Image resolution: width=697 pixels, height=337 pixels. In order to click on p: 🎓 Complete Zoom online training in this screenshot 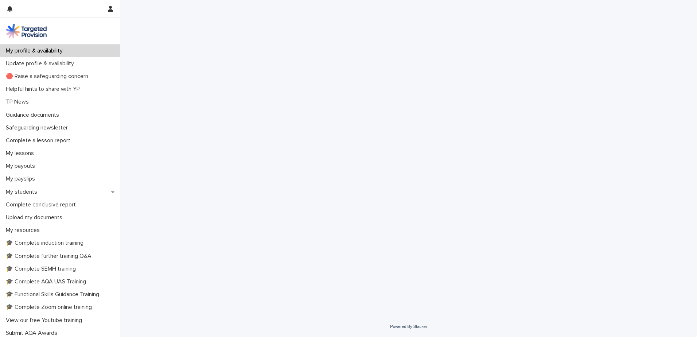, I will do `click(50, 307)`.